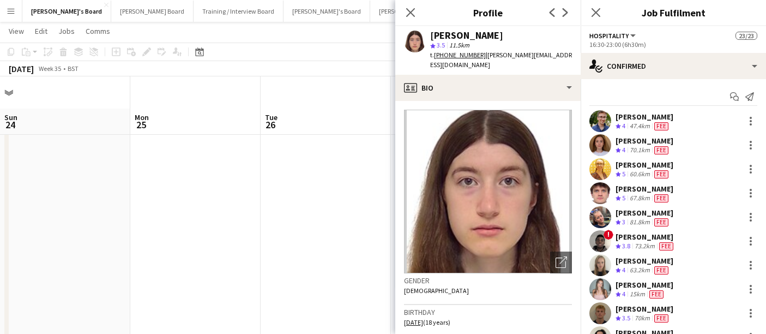  Describe the element at coordinates (142, 117) in the screenshot. I see `span: Mon` at that location.